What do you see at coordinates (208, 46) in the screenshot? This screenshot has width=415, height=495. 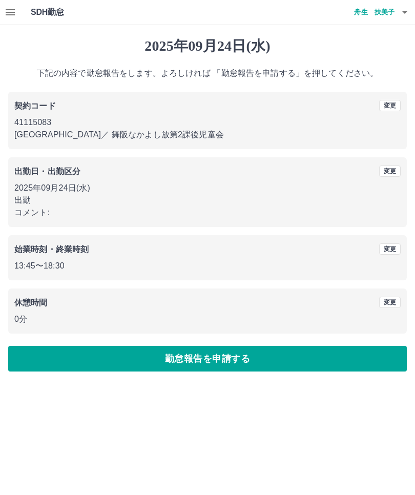 I see `h1: 2025年09月24日(水)` at bounding box center [208, 46].